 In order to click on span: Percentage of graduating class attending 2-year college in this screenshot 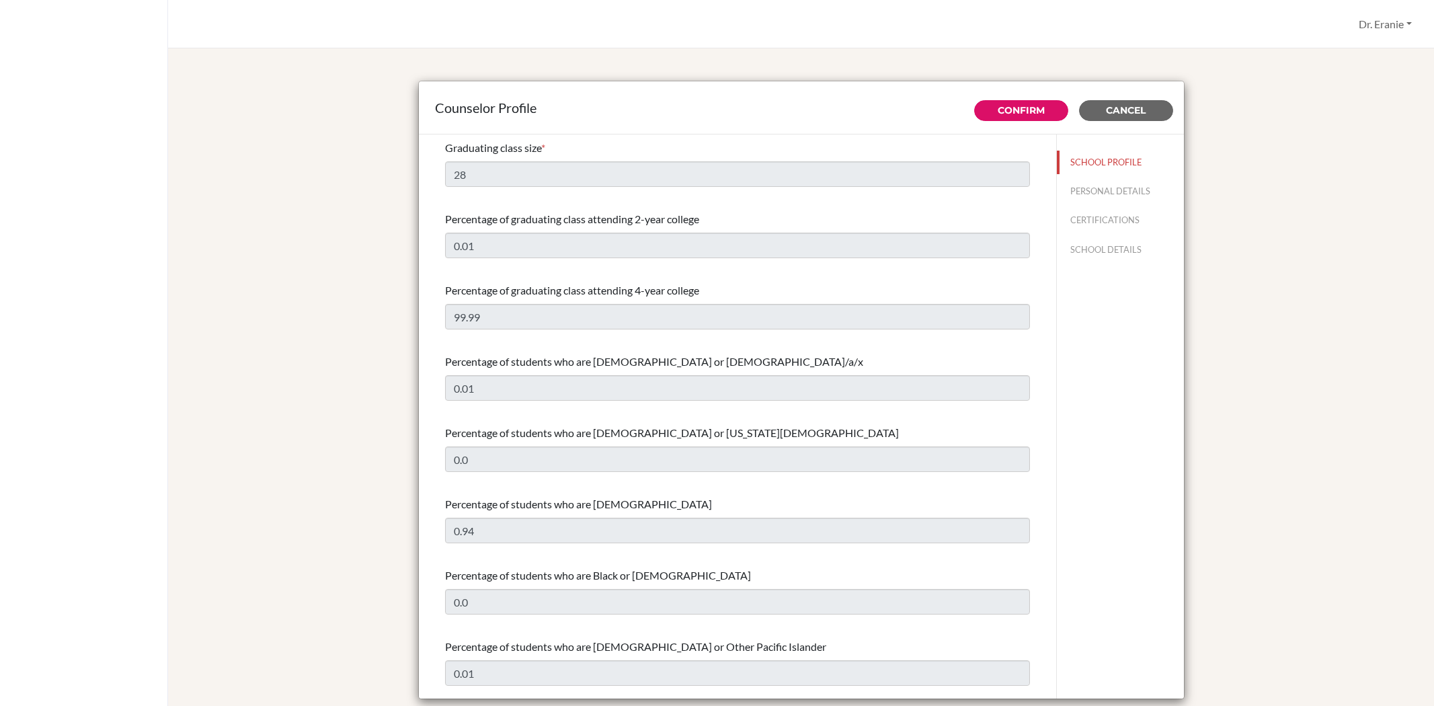, I will do `click(572, 218)`.